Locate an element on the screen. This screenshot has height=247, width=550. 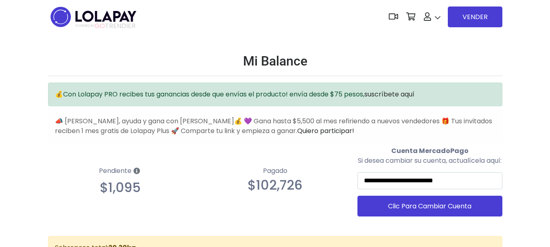
p: Si desea cambiar su cuenta, actualícela aquí: is located at coordinates (430, 161).